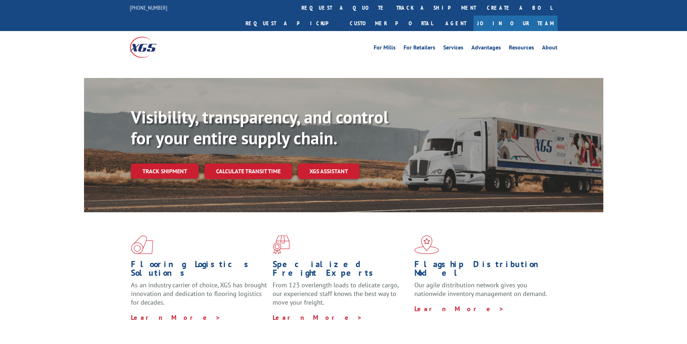 The image size is (687, 344). What do you see at coordinates (420, 49) in the screenshot?
I see `a: For Retailers` at bounding box center [420, 49].